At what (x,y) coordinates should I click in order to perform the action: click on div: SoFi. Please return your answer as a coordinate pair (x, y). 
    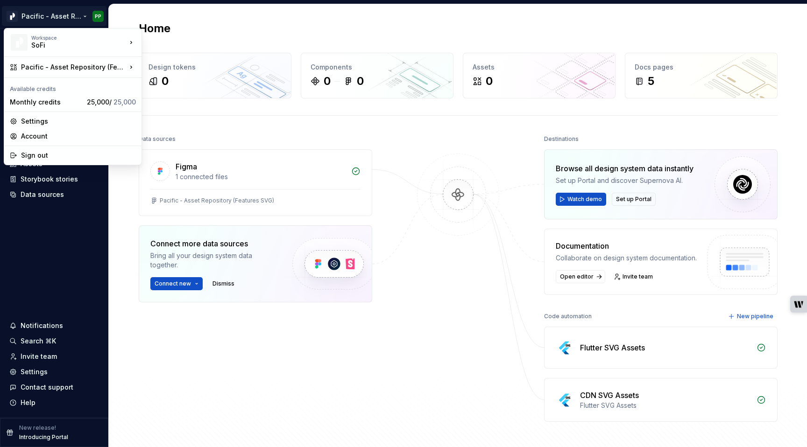
    Looking at the image, I should click on (71, 45).